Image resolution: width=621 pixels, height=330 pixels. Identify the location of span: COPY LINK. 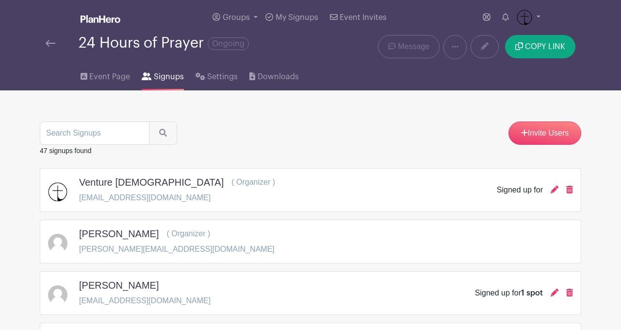
(545, 47).